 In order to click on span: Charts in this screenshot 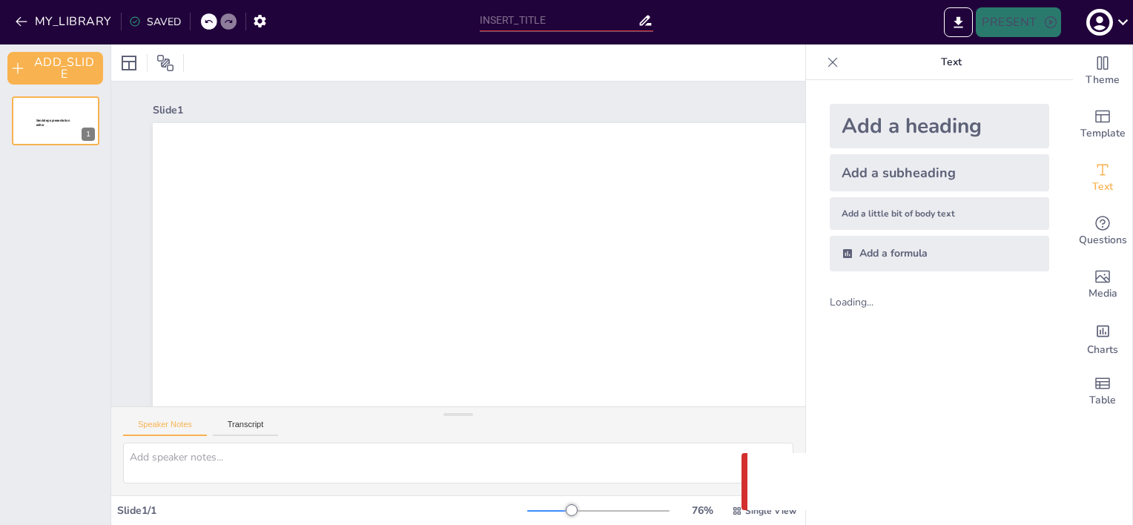, I will do `click(1102, 350)`.